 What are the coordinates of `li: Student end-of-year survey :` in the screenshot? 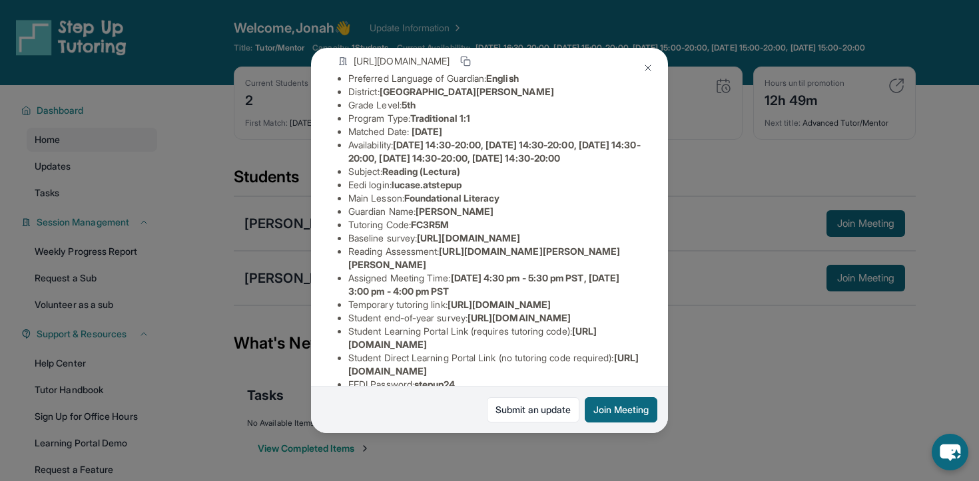 It's located at (495, 318).